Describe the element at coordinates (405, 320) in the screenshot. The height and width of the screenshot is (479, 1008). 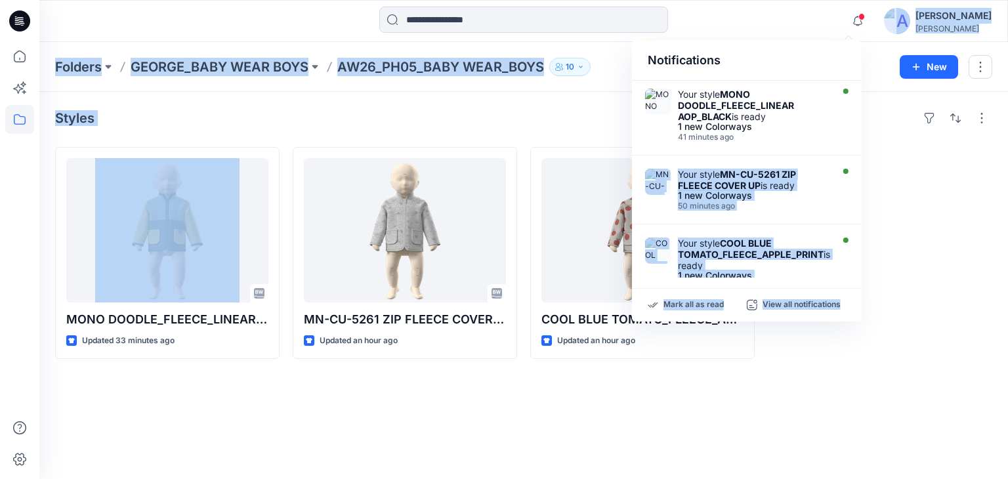
I see `p: MN-CU-5261 ZIP FLEECE COVER UP` at that location.